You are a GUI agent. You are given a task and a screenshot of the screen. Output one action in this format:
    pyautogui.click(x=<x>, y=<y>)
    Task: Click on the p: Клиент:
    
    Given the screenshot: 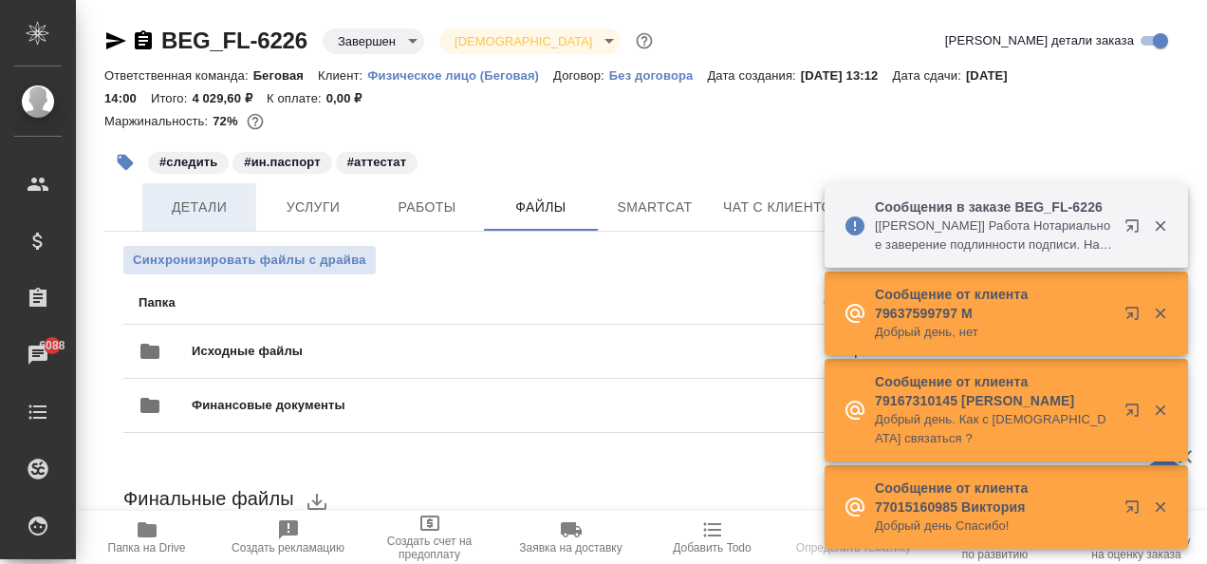 What is the action you would take?
    pyautogui.click(x=343, y=75)
    